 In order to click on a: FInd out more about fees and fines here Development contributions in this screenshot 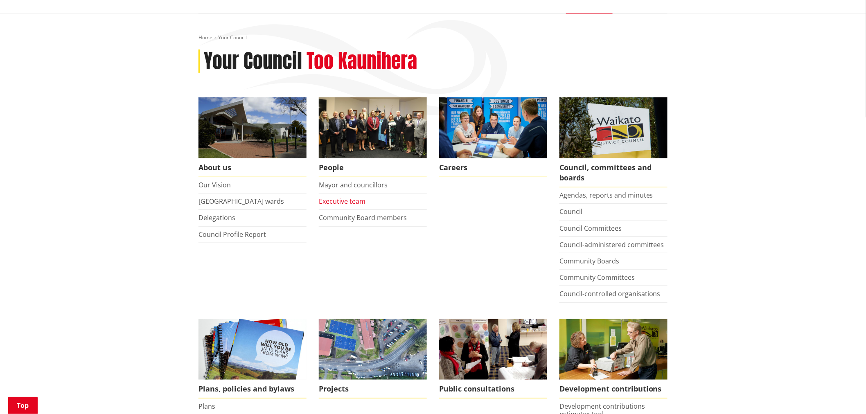, I will do `click(613, 359)`.